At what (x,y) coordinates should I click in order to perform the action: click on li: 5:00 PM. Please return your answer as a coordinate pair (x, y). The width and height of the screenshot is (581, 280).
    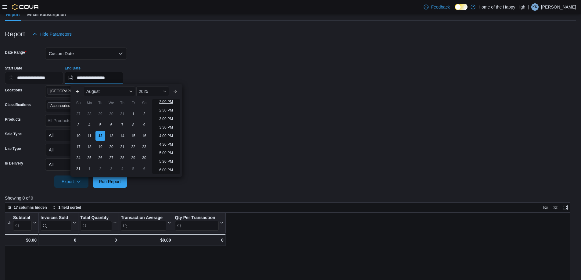
    Looking at the image, I should click on (166, 153).